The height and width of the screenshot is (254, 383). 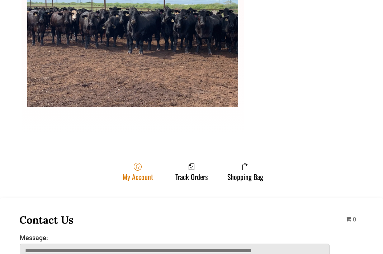 I want to click on span: 0, so click(x=354, y=220).